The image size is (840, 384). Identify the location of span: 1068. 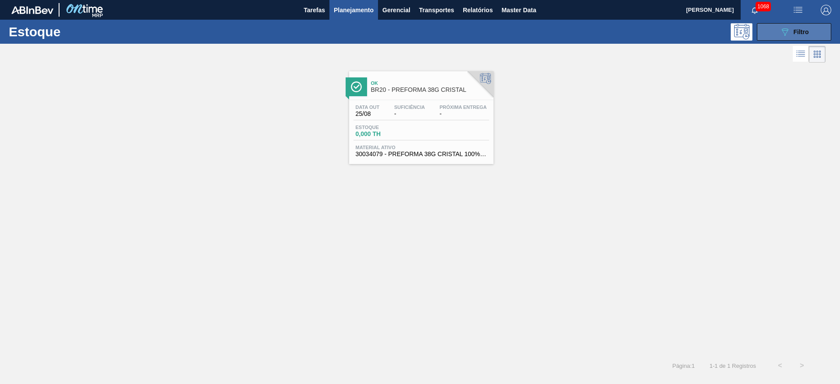
(763, 7).